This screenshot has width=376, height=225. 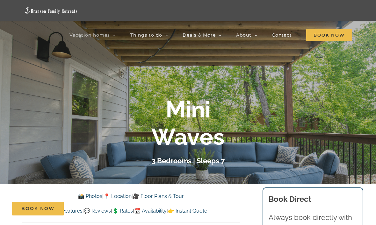 I want to click on a: 📸 Photos, so click(x=90, y=196).